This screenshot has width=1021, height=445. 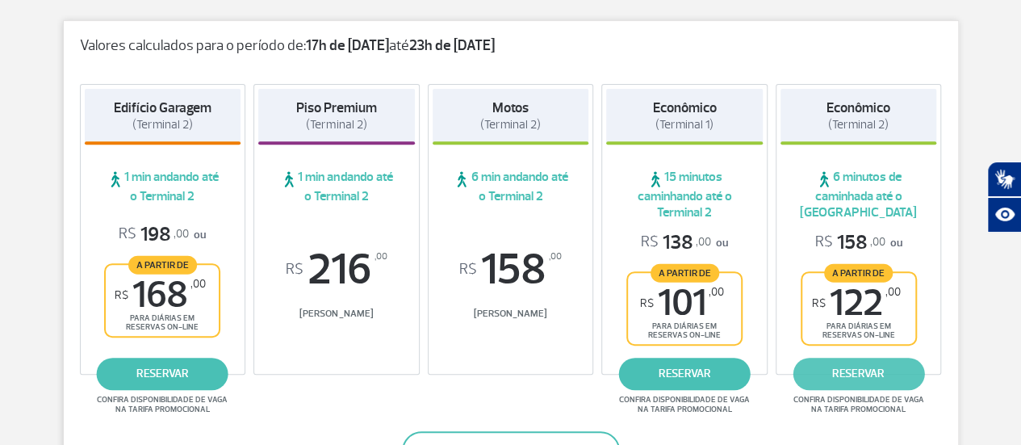 I want to click on p: Valores calculados para o período de: até, so click(x=511, y=46).